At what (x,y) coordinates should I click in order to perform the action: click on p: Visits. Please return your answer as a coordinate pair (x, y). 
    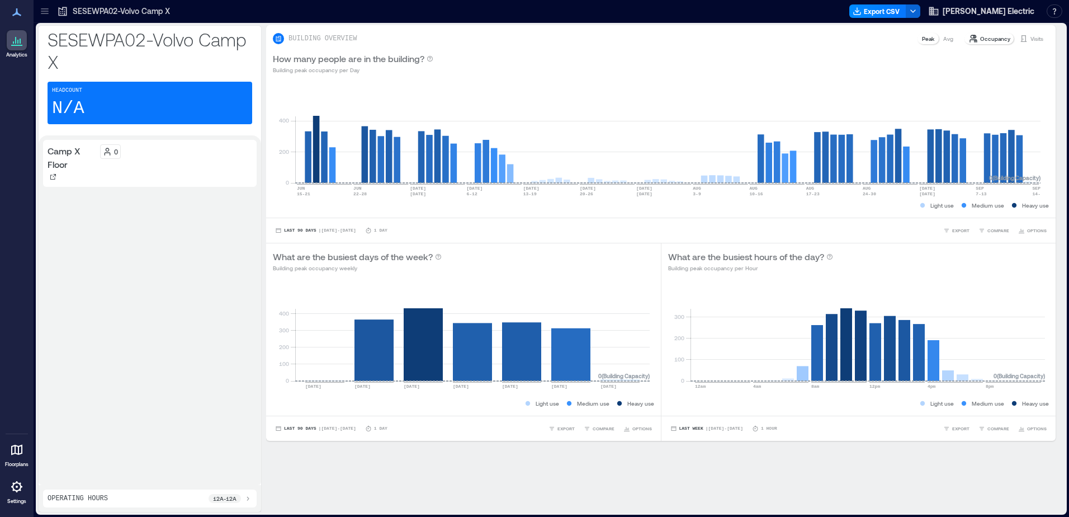
    Looking at the image, I should click on (1037, 39).